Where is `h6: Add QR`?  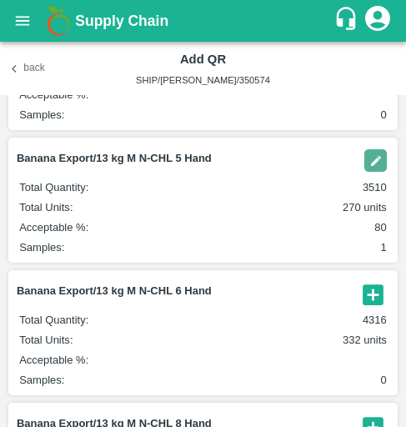
h6: Add QR is located at coordinates (202, 59).